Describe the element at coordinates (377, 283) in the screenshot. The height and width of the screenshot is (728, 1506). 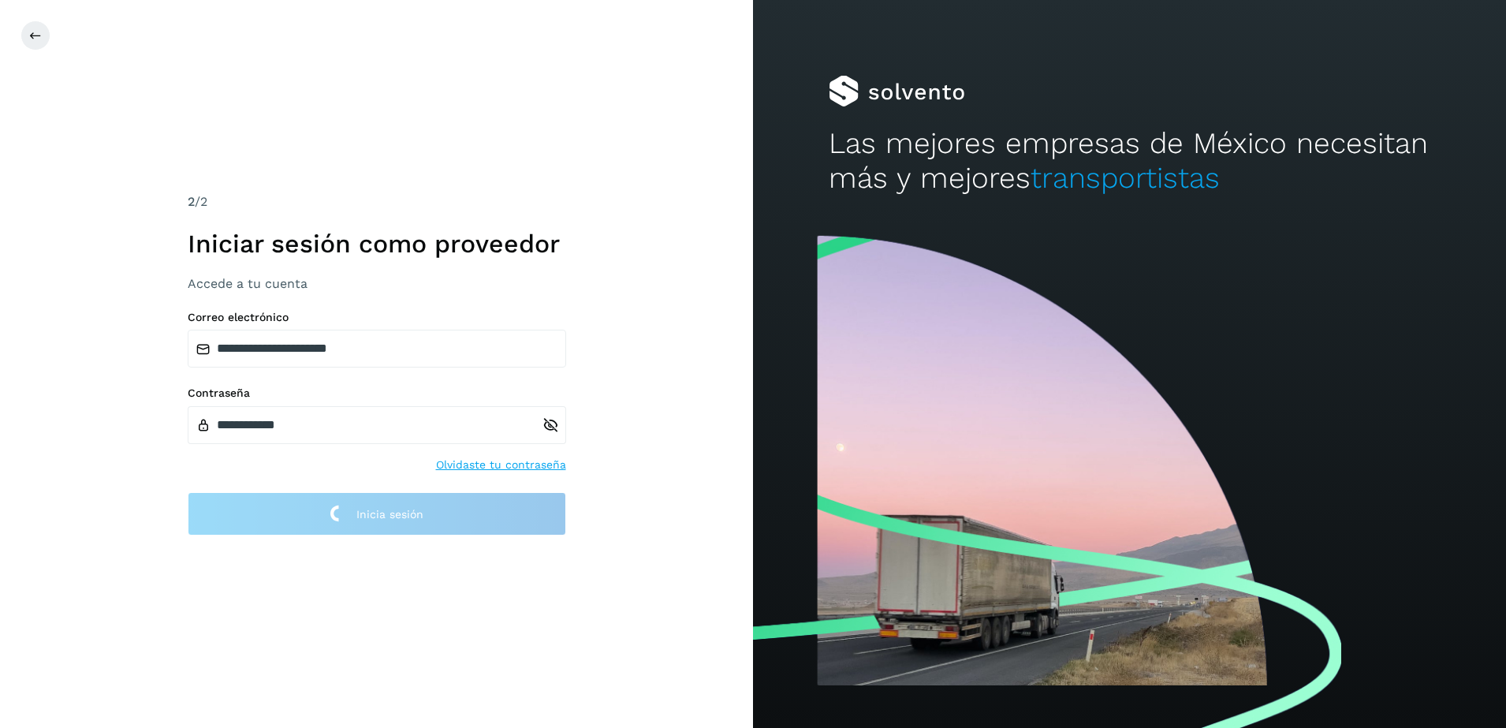
I see `h3: Accede a tu cuenta` at that location.